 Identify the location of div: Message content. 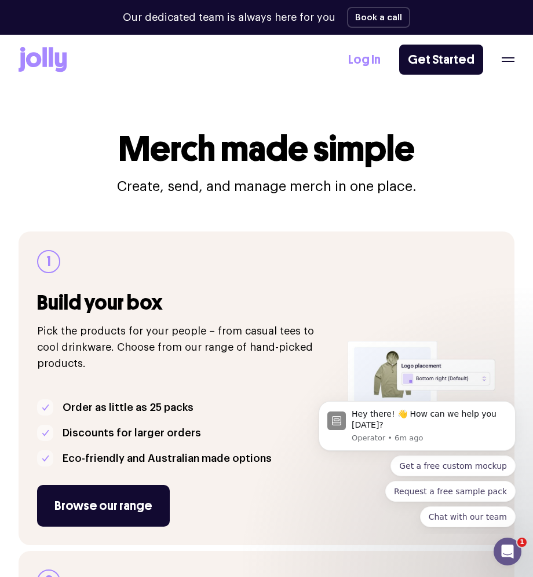
(128, 28).